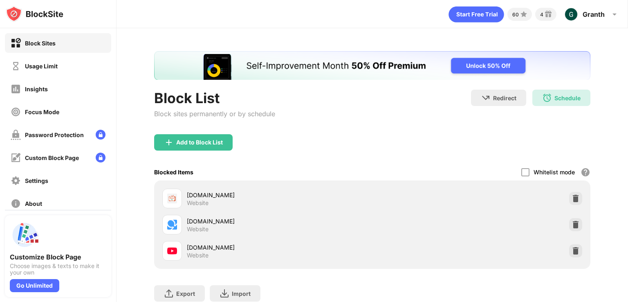  I want to click on div: Block List, so click(215, 98).